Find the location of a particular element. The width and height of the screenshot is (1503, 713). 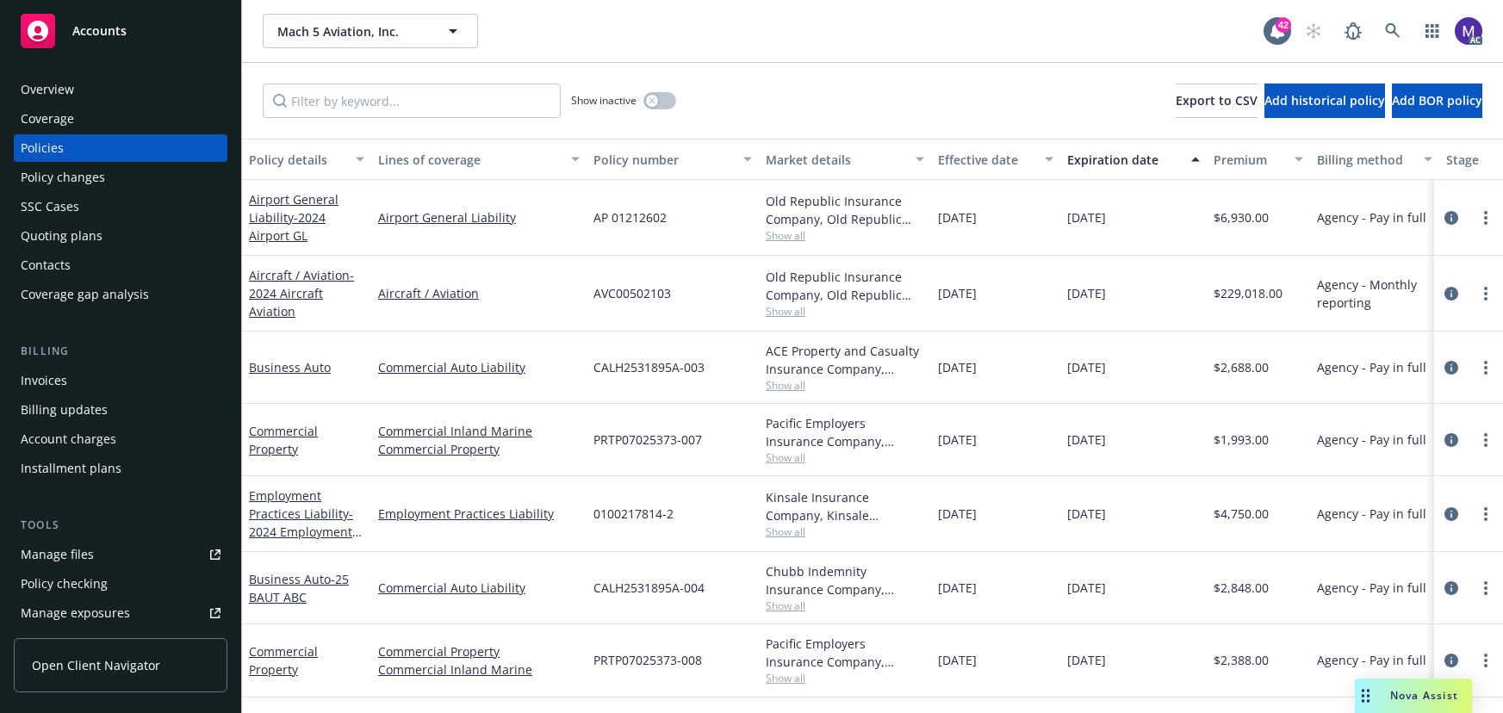

span: Accounts is located at coordinates (99, 31).